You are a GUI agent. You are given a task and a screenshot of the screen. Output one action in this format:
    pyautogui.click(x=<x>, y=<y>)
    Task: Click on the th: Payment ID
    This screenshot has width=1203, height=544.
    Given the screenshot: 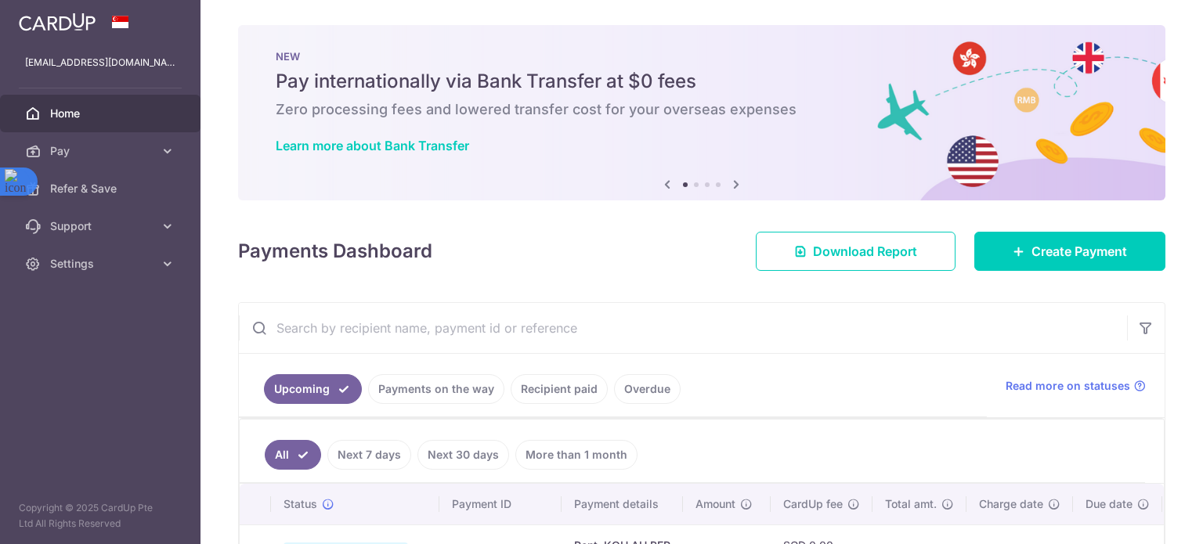 What is the action you would take?
    pyautogui.click(x=500, y=504)
    